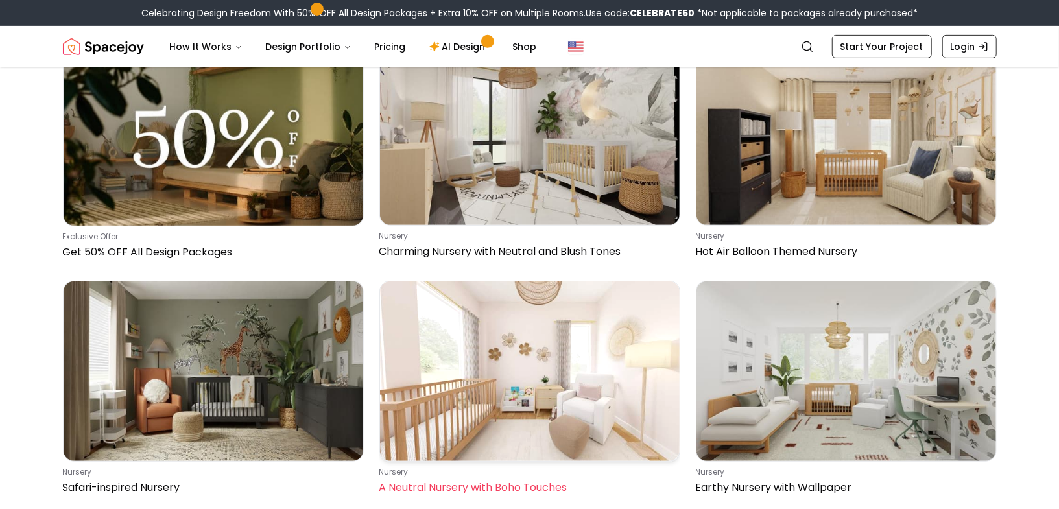 The image size is (1059, 509). Describe the element at coordinates (529, 13) in the screenshot. I see `div: Celebrating Design Freedom With 50% OFF All Design Packages + Extra 10% OFF on Multiple Rooms.` at that location.